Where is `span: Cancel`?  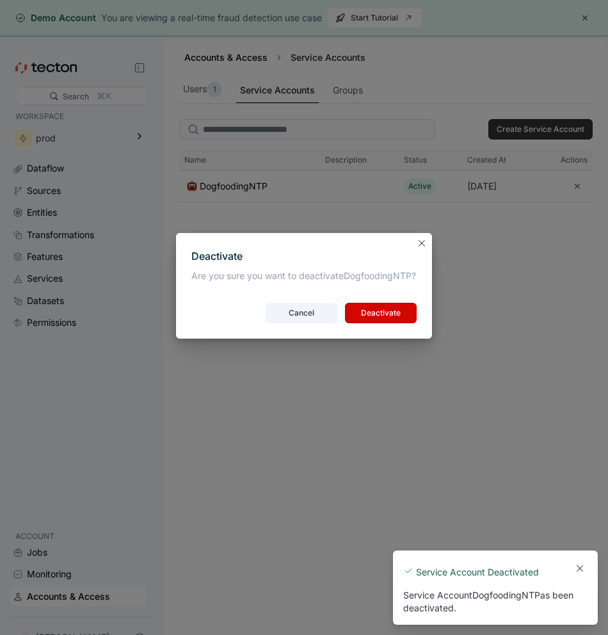
span: Cancel is located at coordinates (301, 313).